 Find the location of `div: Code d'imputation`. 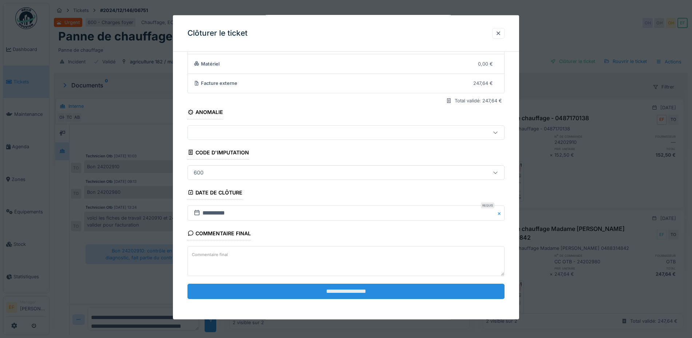

div: Code d'imputation is located at coordinates (218, 153).